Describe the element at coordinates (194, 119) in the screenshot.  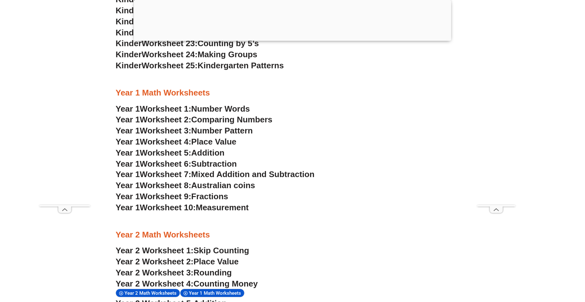
I see `a: Year 1Worksheet 2:Comparing Numbers` at that location.